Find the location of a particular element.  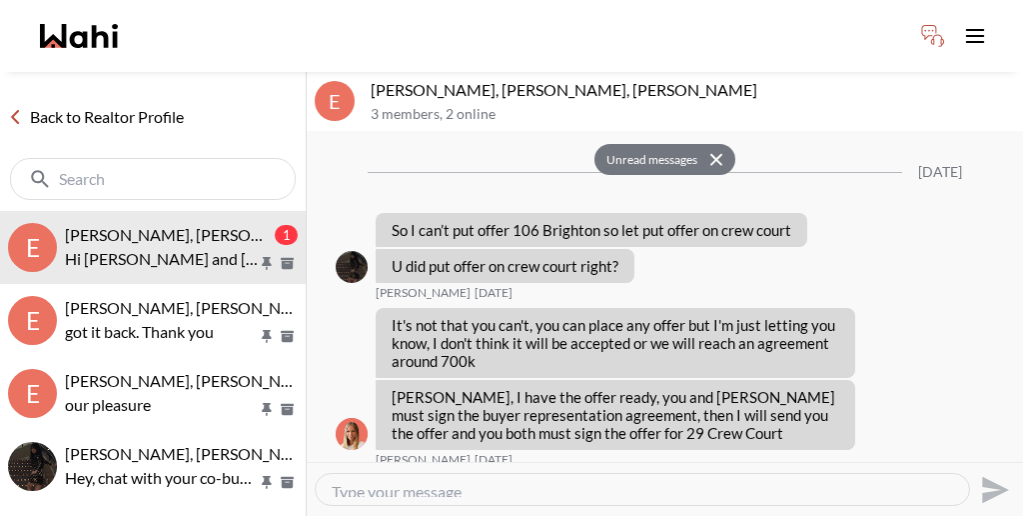

p: So I can’t put offer 106 Brighton so let put offer on crew court is located at coordinates (591, 230).